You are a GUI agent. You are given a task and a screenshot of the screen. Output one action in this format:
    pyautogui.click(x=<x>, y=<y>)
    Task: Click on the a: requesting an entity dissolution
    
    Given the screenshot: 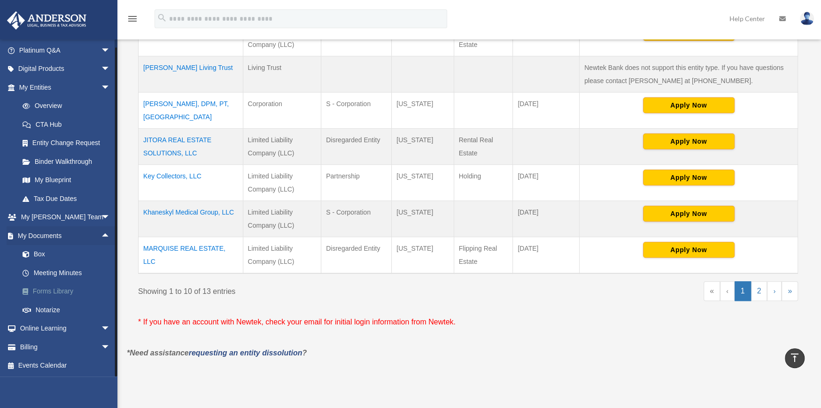 What is the action you would take?
    pyautogui.click(x=246, y=353)
    